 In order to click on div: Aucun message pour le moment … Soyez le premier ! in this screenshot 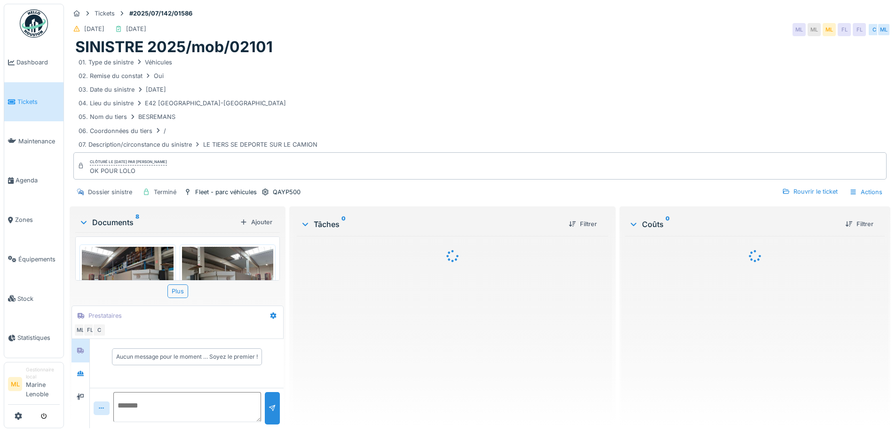, I will do `click(187, 357)`.